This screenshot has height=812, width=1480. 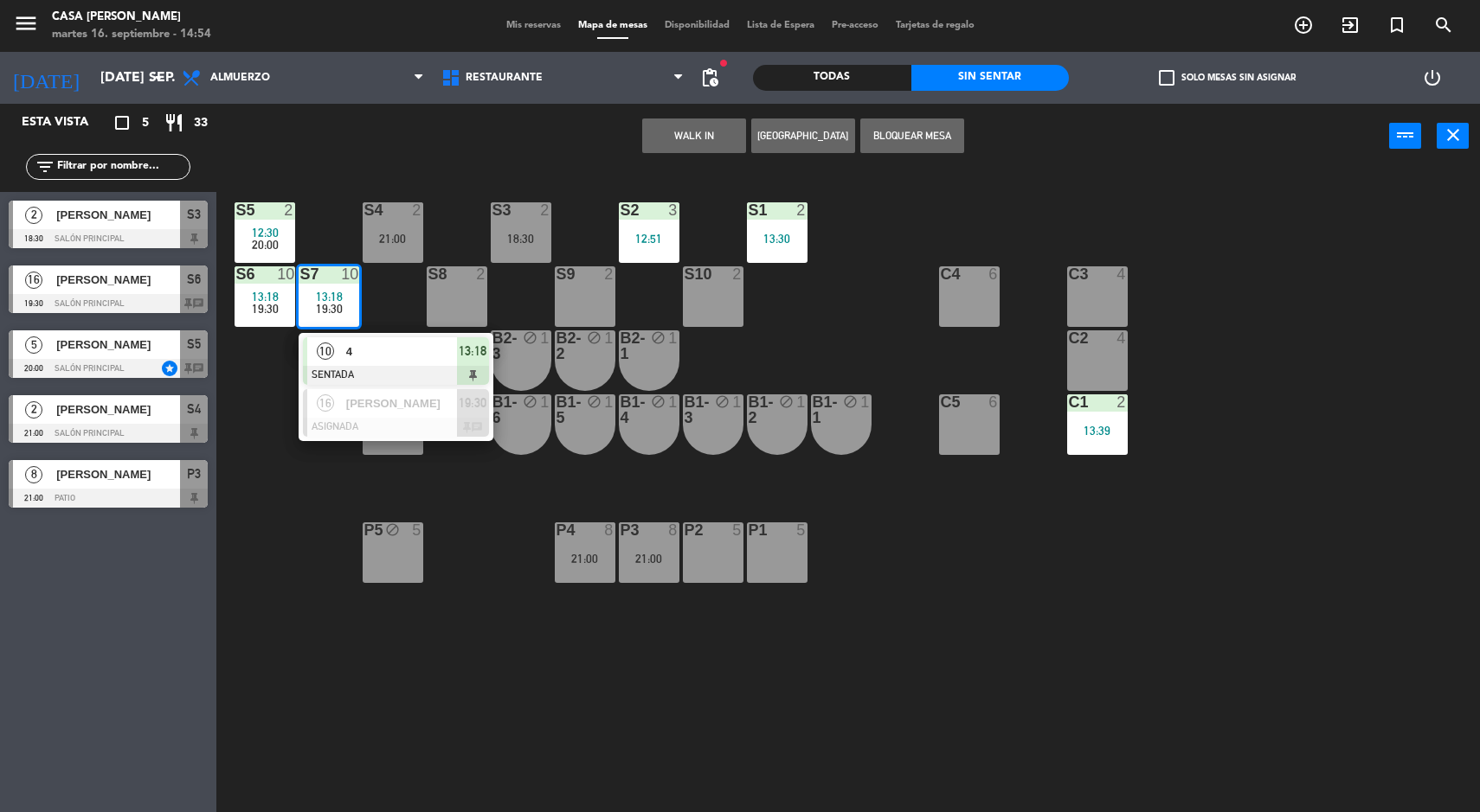 I want to click on div: S4, so click(x=364, y=210).